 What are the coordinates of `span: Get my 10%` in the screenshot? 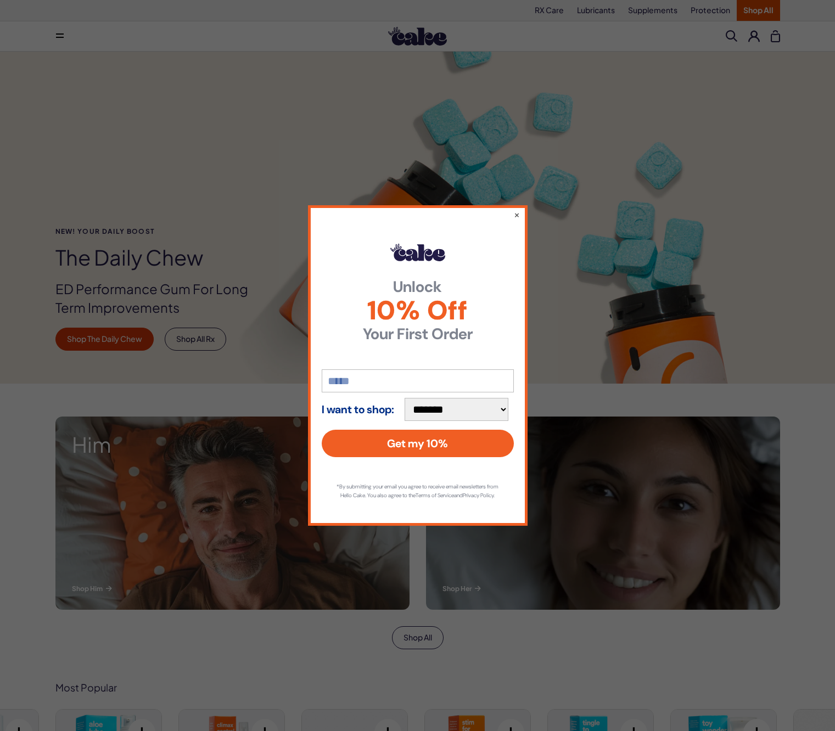 It's located at (417, 444).